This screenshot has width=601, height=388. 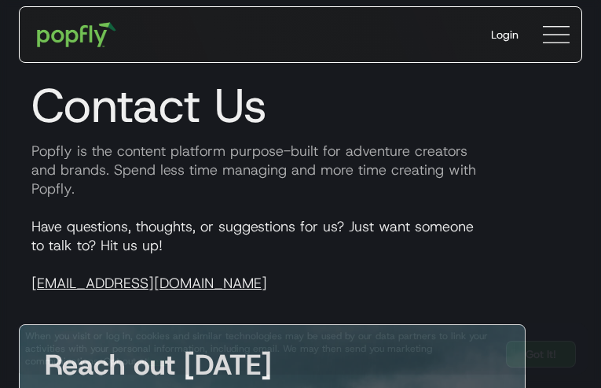 I want to click on p: Have questions, thoughts, or suggestions for us? Just want someone to talk to? Hit us up!, so click(x=300, y=255).